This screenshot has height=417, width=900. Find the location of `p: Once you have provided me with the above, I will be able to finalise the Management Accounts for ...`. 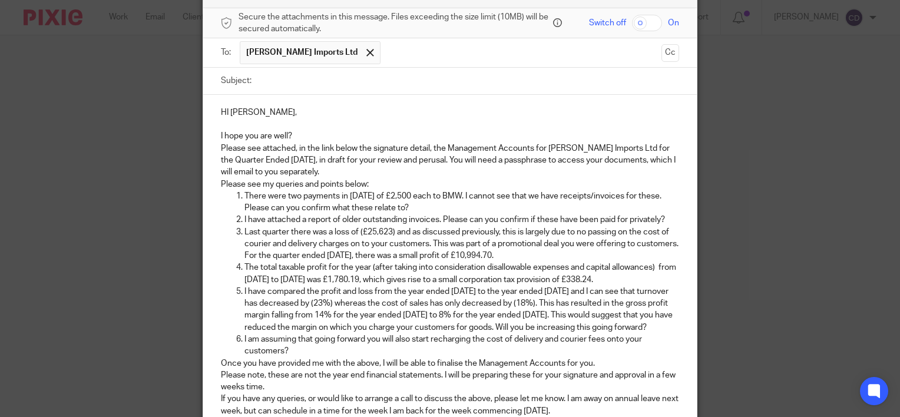

p: Once you have provided me with the above, I will be able to finalise the Management Accounts for ... is located at coordinates (450, 364).